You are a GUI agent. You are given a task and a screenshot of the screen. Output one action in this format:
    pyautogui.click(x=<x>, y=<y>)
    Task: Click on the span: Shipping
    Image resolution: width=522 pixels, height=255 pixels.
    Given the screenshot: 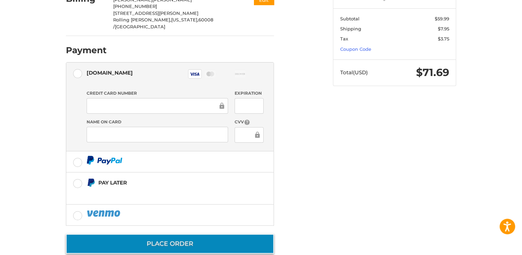 What is the action you would take?
    pyautogui.click(x=350, y=29)
    